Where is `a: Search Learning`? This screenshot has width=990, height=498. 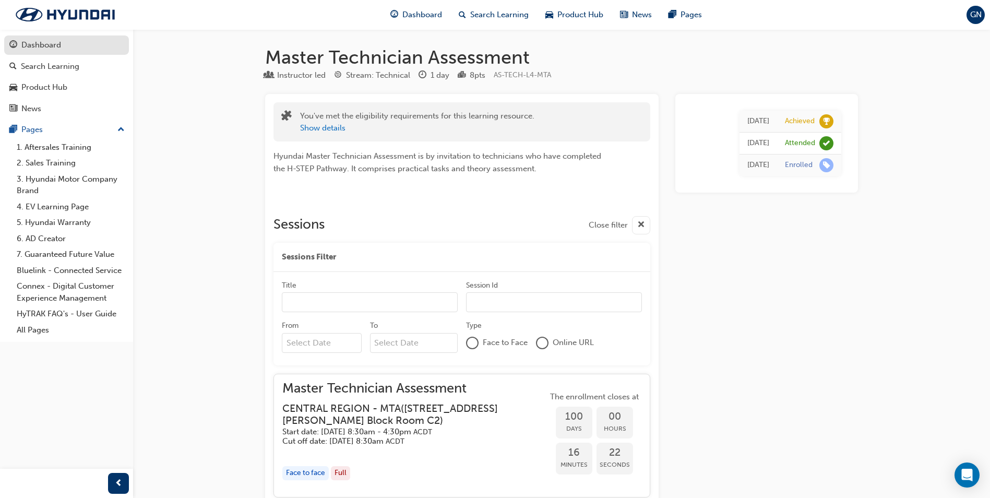 a: Search Learning is located at coordinates (66, 66).